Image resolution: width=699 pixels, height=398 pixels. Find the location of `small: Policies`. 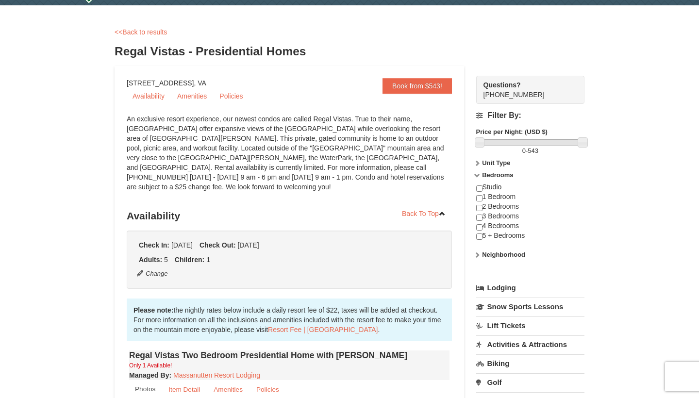

small: Policies is located at coordinates (268, 390).